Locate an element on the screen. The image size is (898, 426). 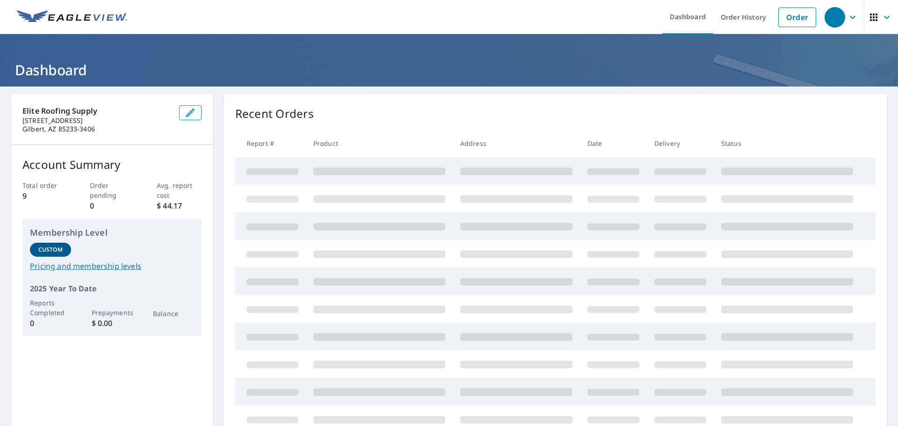
p: Elite Roofing Supply is located at coordinates (97, 111).